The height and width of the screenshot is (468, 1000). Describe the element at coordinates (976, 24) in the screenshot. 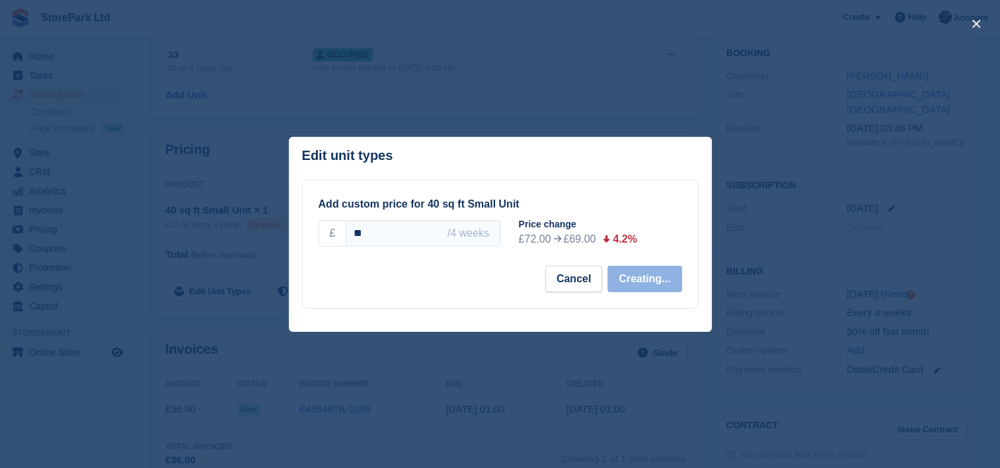

I see `button: close` at that location.